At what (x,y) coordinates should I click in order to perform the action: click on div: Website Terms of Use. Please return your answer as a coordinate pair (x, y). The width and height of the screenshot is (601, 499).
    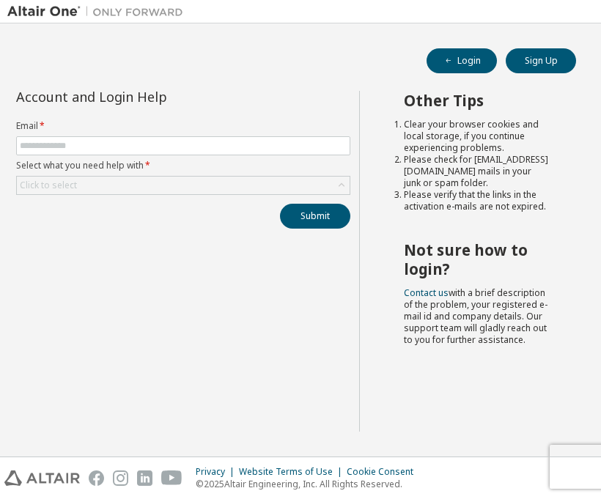
    Looking at the image, I should click on (293, 472).